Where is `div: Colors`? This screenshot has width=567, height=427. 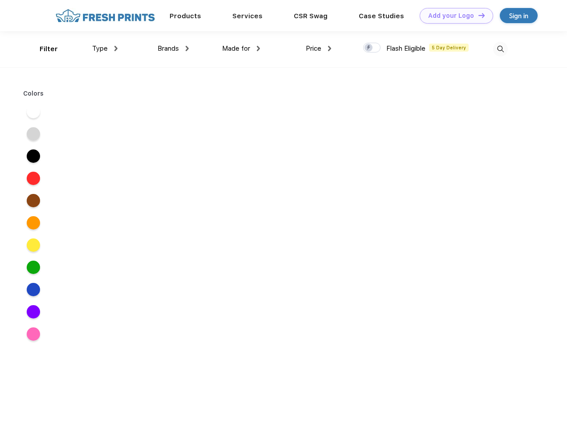
div: Colors is located at coordinates (33, 93).